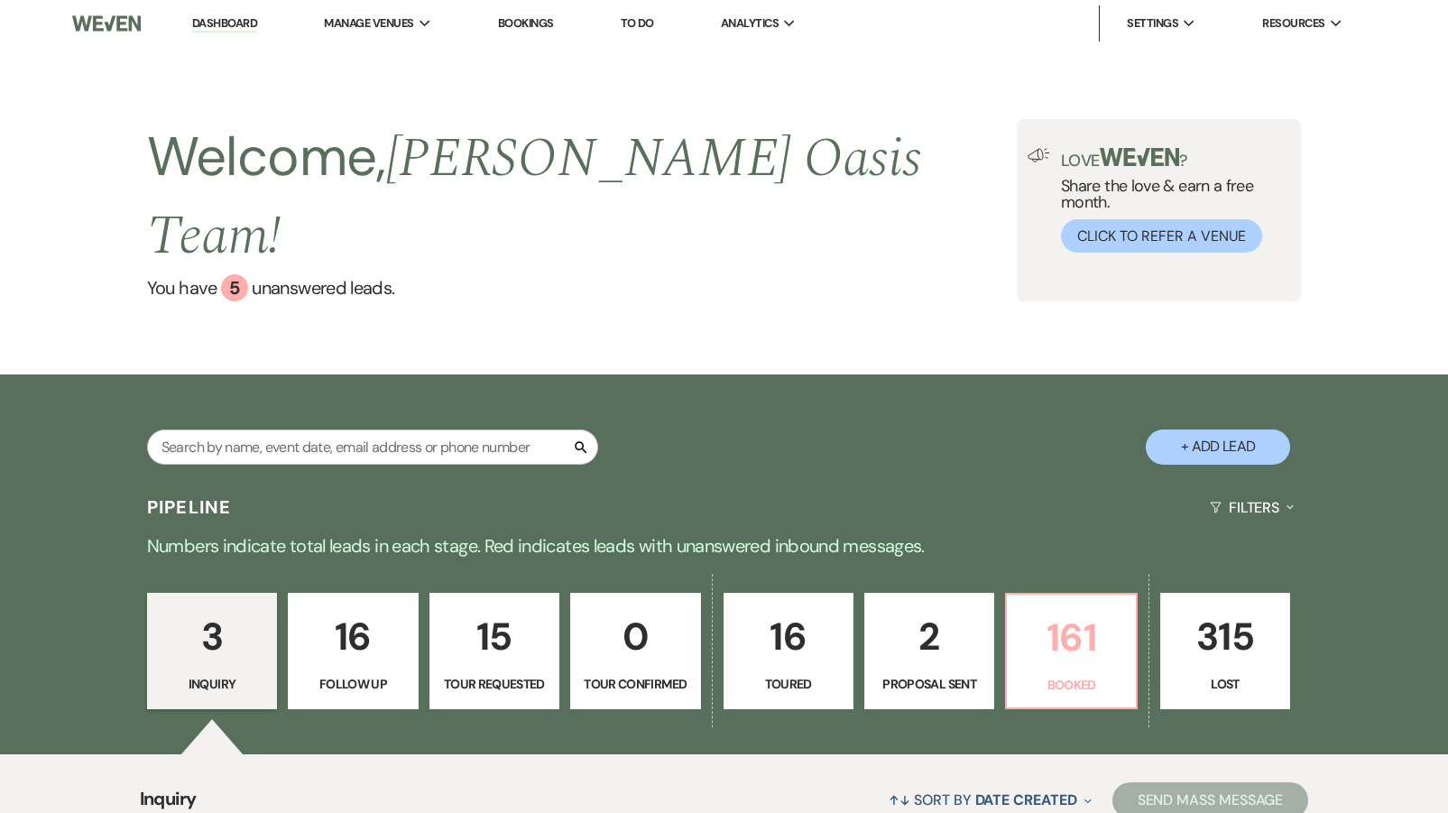 The width and height of the screenshot is (1448, 813). What do you see at coordinates (1139, 157) in the screenshot?
I see `img: weven-logo-green.svg` at bounding box center [1139, 157].